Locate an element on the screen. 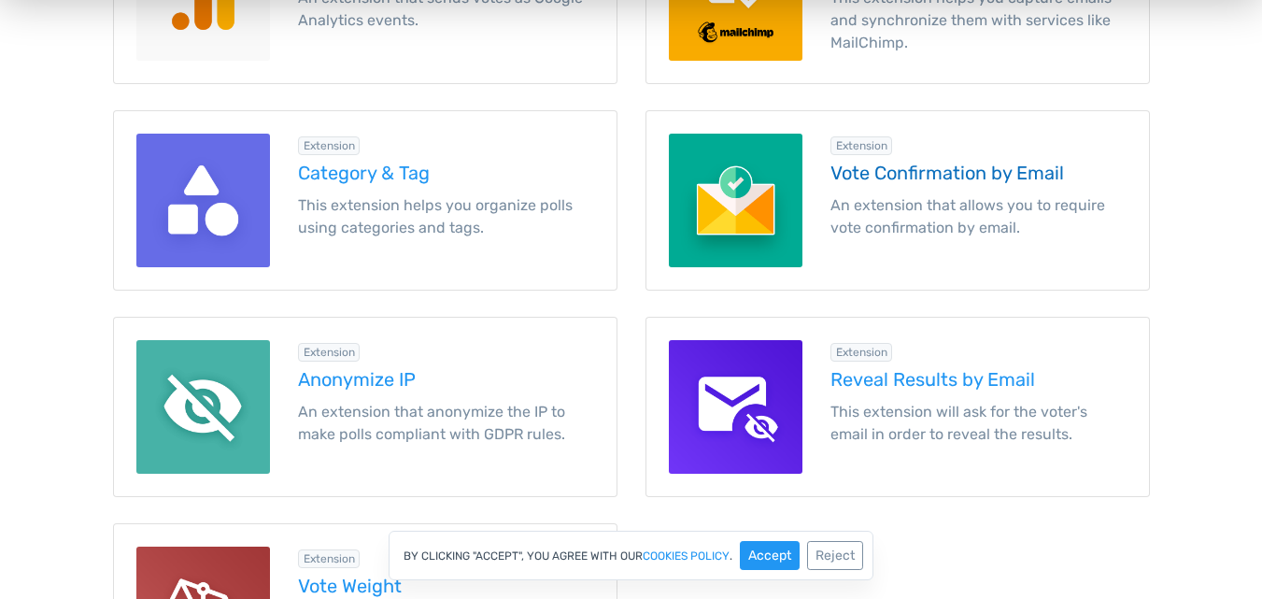 This screenshot has height=599, width=1262. h5: Reveal Results by Email extension for TotalPoll is located at coordinates (978, 379).